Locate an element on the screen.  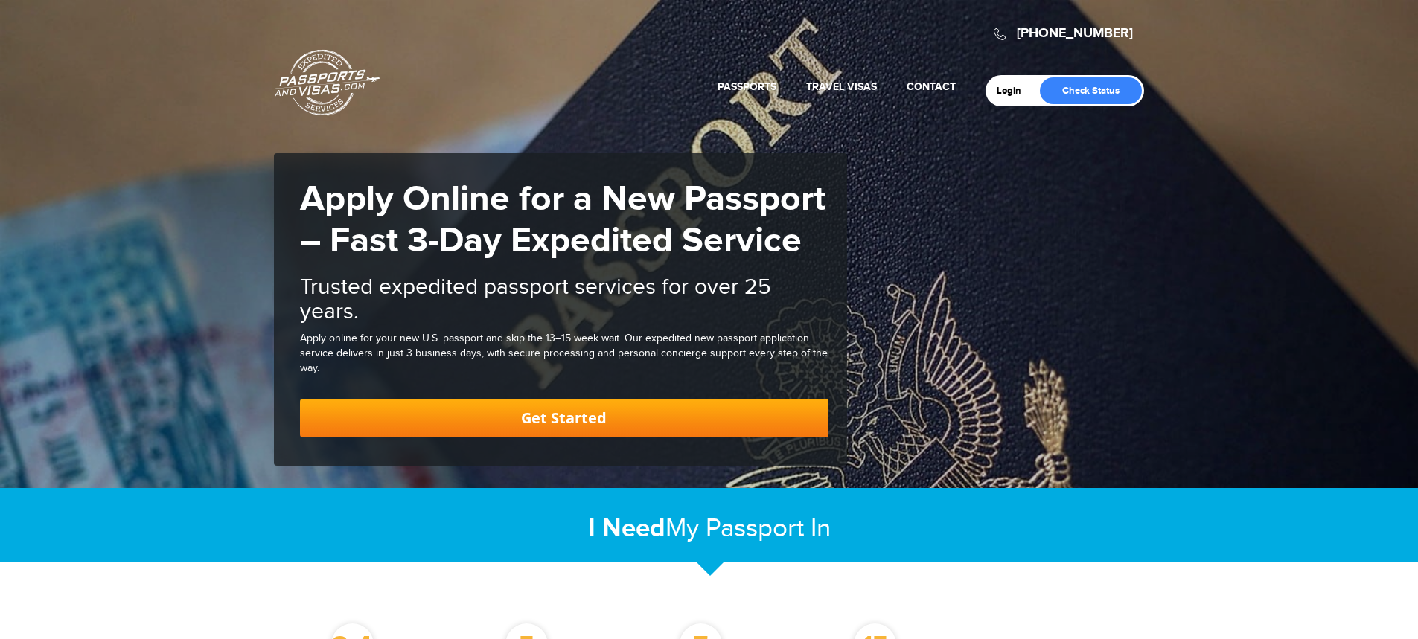
div: Apply online for your new U.S. passport and skip the 13–15 week wait. Our expedited new passport ... is located at coordinates (564, 354).